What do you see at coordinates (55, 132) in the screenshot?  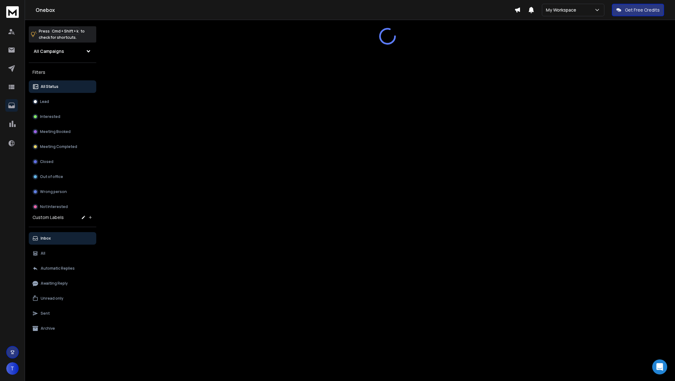 I see `p: Meeting Booked` at bounding box center [55, 132].